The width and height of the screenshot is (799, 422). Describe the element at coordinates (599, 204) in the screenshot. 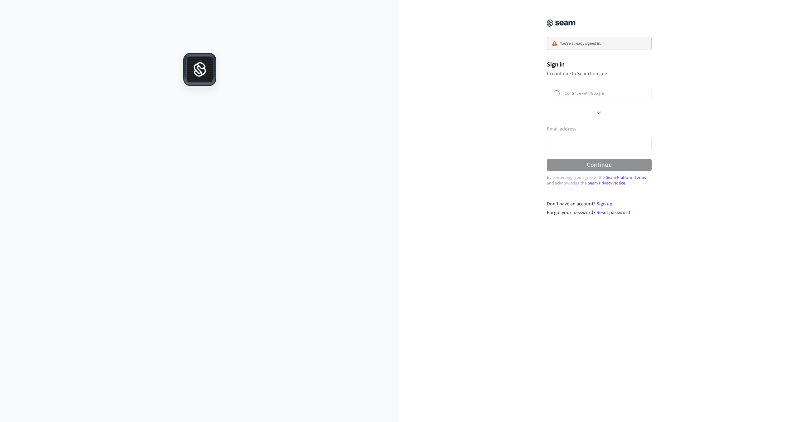

I see `div: Don't have an account?` at that location.